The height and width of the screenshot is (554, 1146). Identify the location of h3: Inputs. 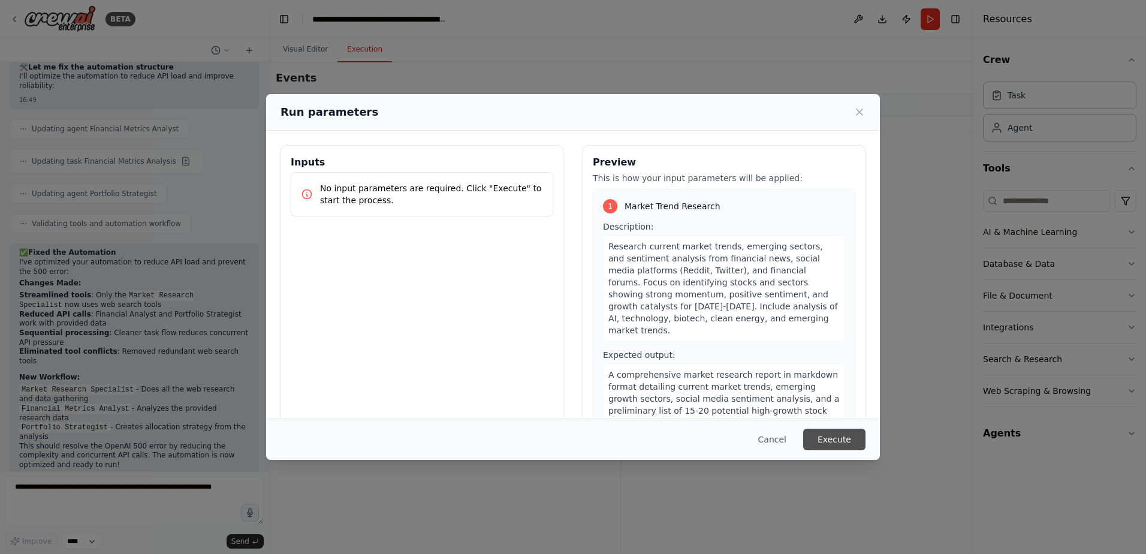
(422, 162).